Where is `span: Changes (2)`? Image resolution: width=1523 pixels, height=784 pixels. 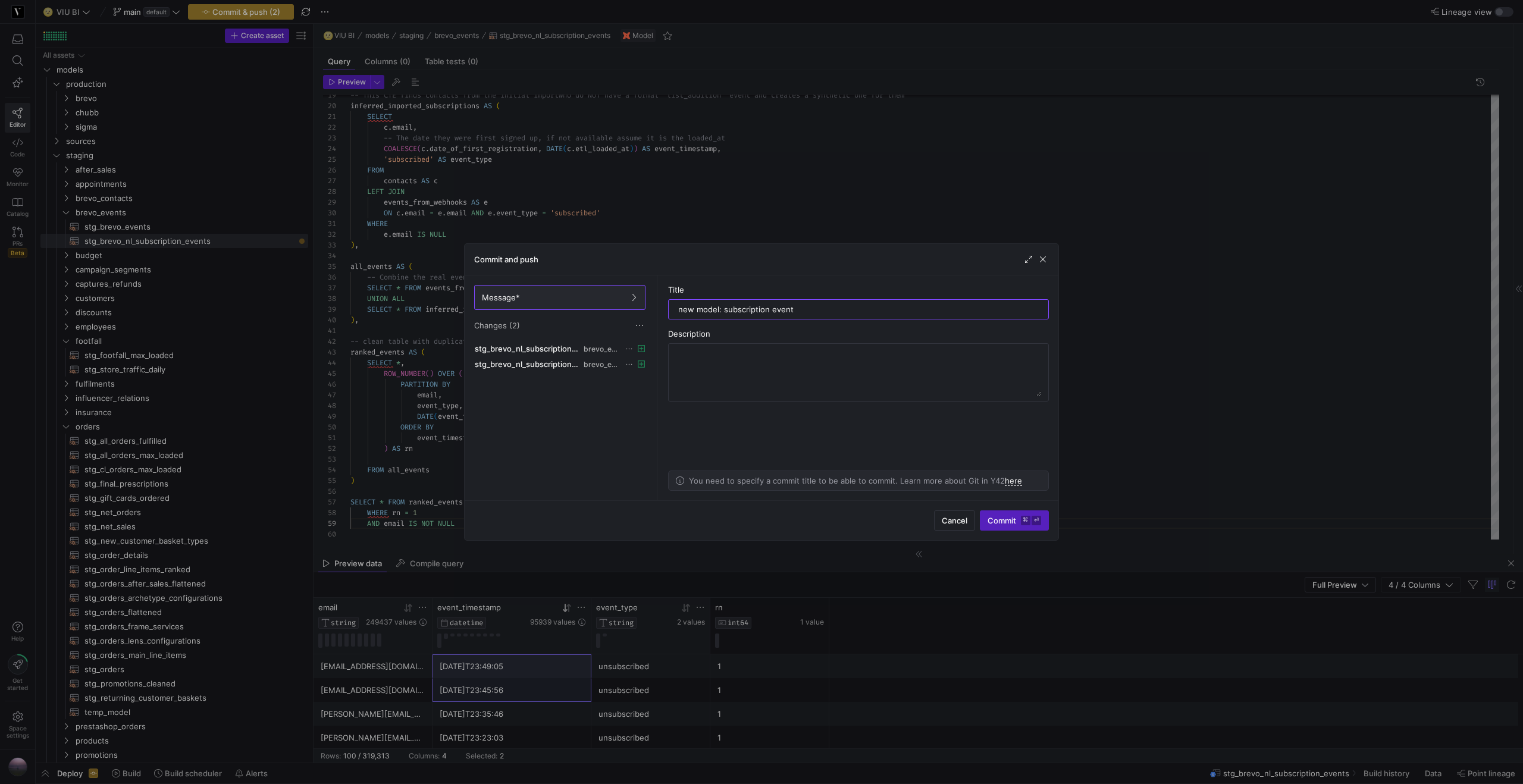 span: Changes (2) is located at coordinates (497, 326).